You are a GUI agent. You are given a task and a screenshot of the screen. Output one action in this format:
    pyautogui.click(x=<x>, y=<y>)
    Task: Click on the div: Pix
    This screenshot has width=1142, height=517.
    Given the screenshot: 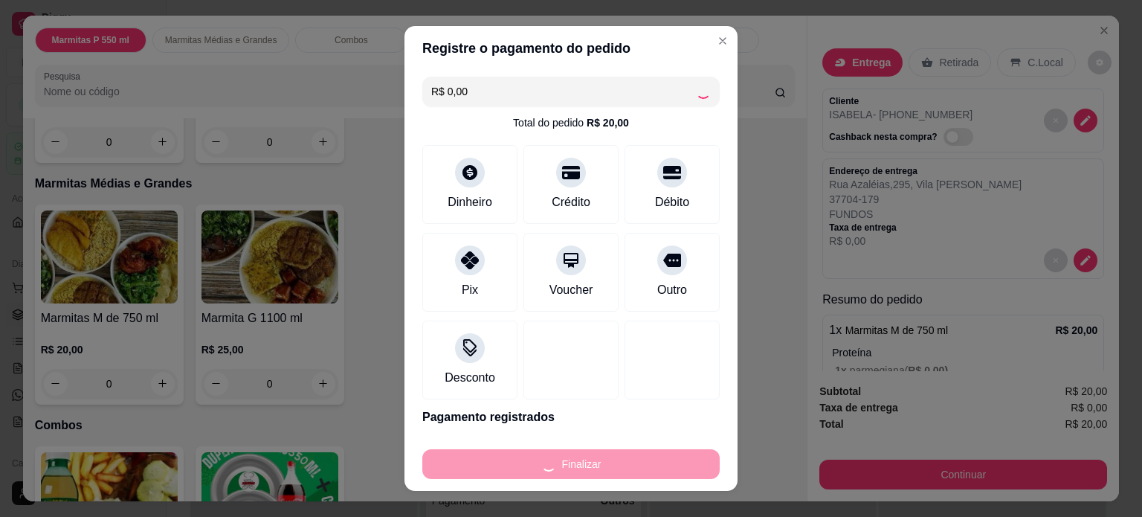 What is the action you would take?
    pyautogui.click(x=470, y=290)
    